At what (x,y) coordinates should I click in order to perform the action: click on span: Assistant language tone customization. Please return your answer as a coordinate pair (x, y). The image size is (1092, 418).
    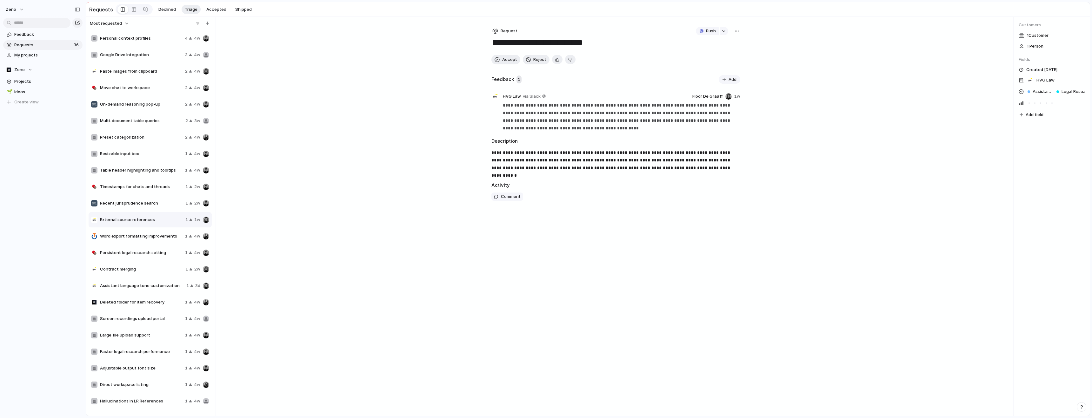
    Looking at the image, I should click on (142, 286).